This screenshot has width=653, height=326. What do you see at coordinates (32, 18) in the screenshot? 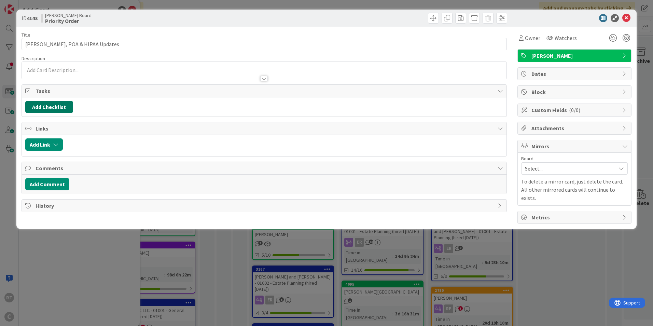
I see `b: 4143` at bounding box center [32, 18].